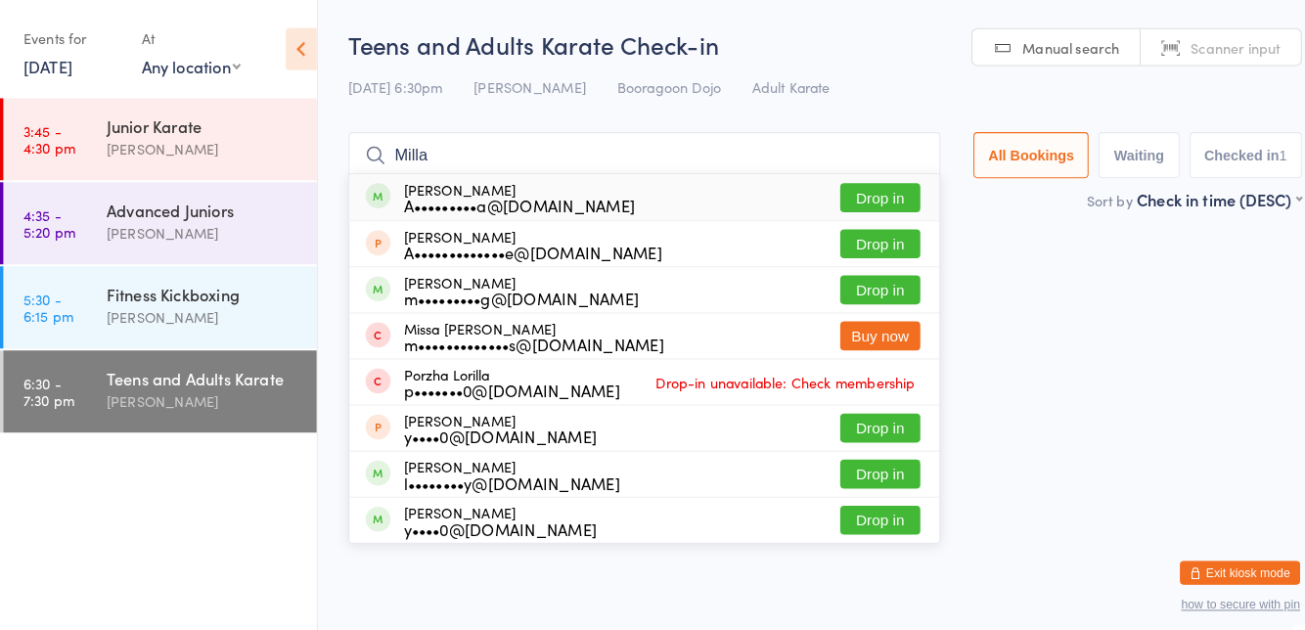  I want to click on button: Waiting, so click(1115, 152).